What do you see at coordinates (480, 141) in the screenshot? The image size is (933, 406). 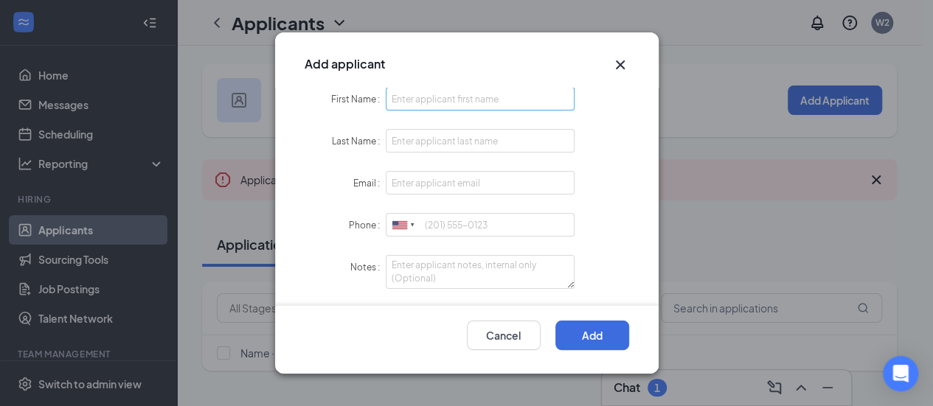 I see `input: Last Name` at bounding box center [480, 141].